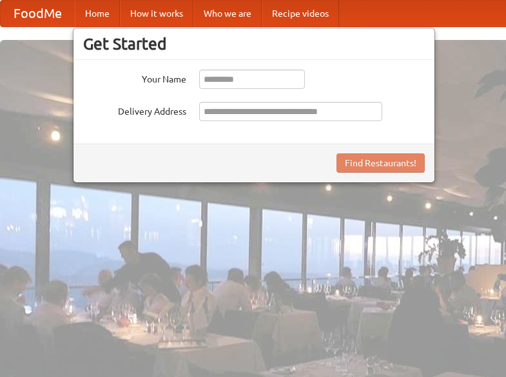 The width and height of the screenshot is (506, 377). I want to click on label: Delivery Address, so click(135, 110).